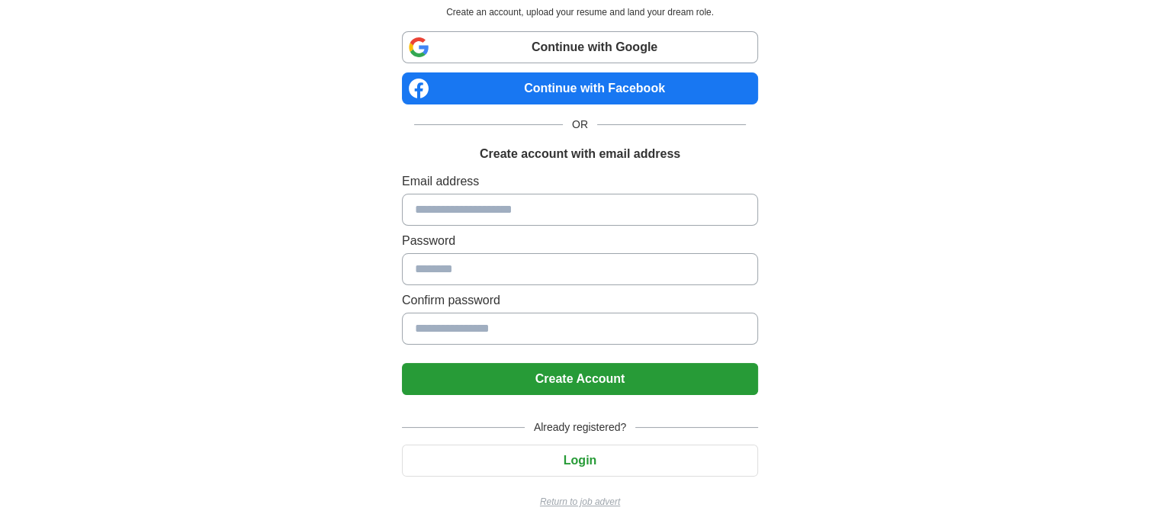 The height and width of the screenshot is (530, 1160). What do you see at coordinates (580, 47) in the screenshot?
I see `a: Continue with Google` at bounding box center [580, 47].